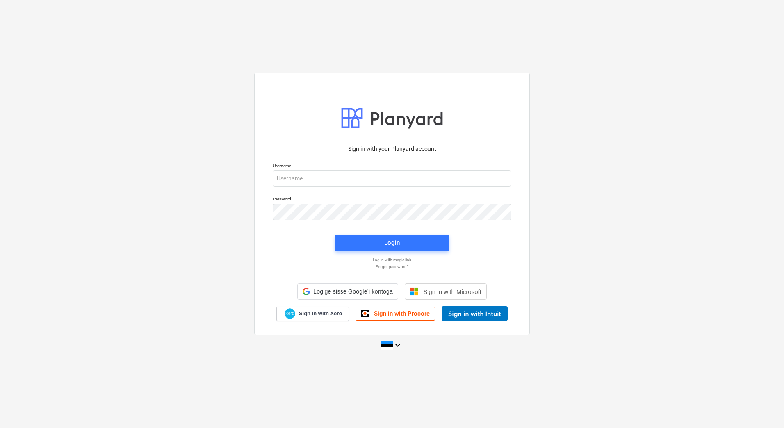 The height and width of the screenshot is (428, 784). I want to click on p: Sign in with your Planyard account, so click(392, 149).